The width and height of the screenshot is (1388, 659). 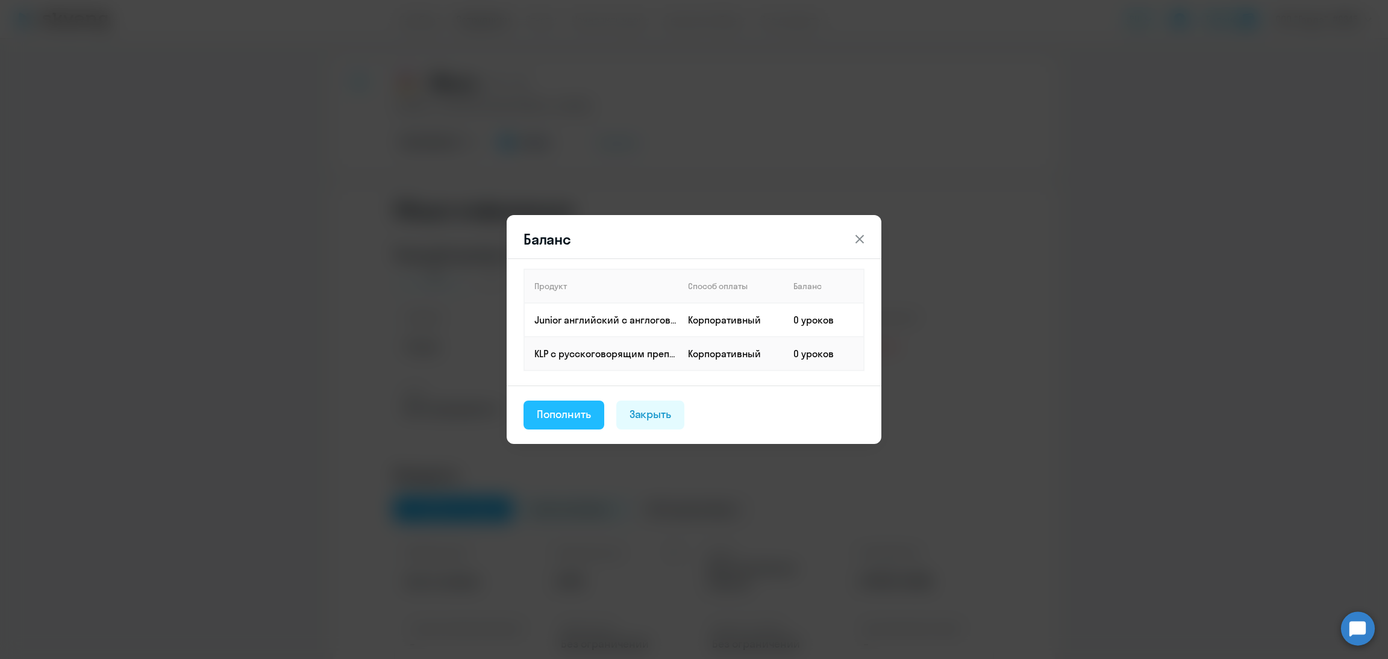 I want to click on th: Продукт, so click(x=601, y=286).